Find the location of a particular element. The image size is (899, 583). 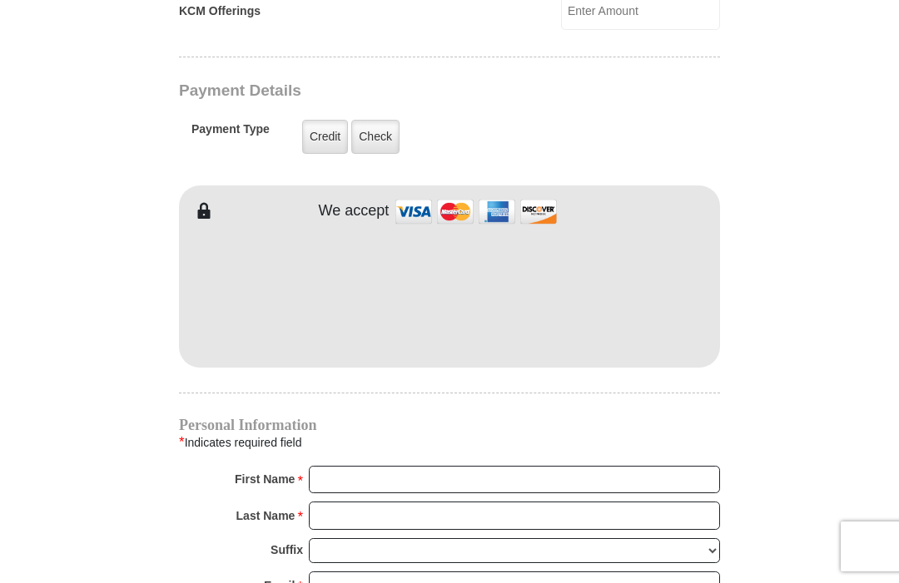

h4: We accept is located at coordinates (354, 211).